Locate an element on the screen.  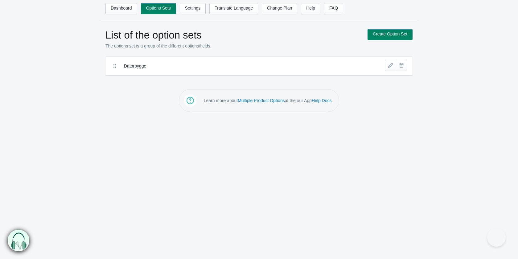
a: Multiple Product Options is located at coordinates (261, 101).